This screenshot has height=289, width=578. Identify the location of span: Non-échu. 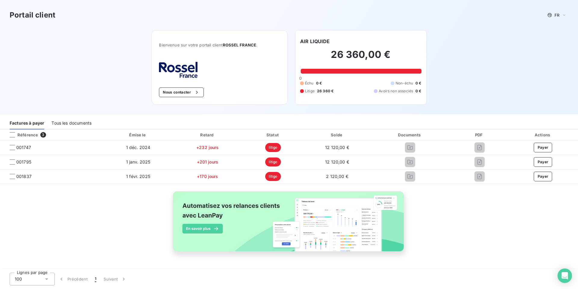
(405, 83).